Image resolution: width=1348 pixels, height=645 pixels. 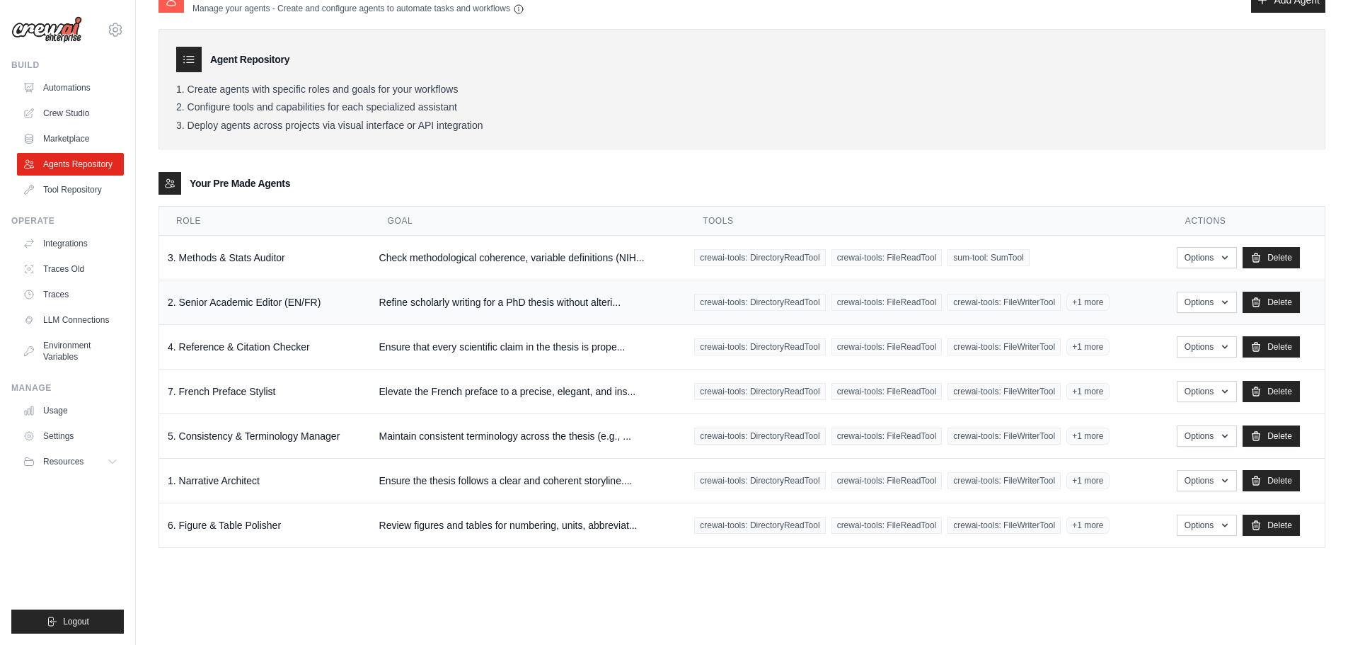 What do you see at coordinates (70, 139) in the screenshot?
I see `a: Marketplace` at bounding box center [70, 139].